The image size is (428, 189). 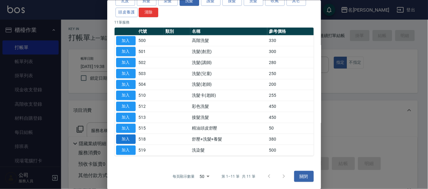 I want to click on p: 每頁顯示數量, so click(x=184, y=176).